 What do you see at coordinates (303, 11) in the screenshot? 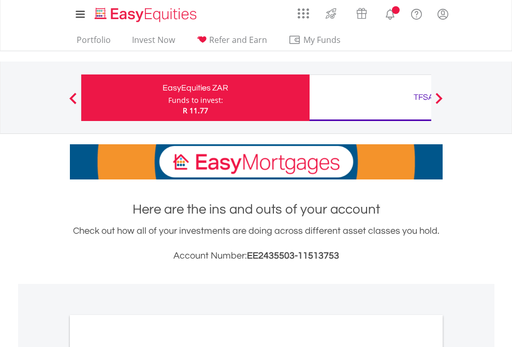
I see `a: AppsGrid` at bounding box center [303, 11].